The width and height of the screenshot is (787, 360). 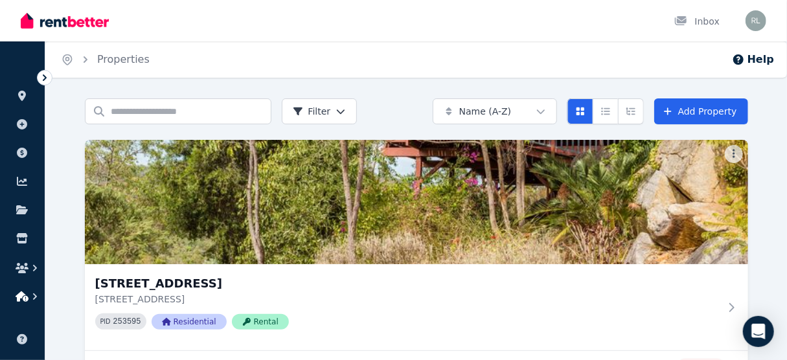 I want to click on img: Revital Lurie, so click(x=756, y=21).